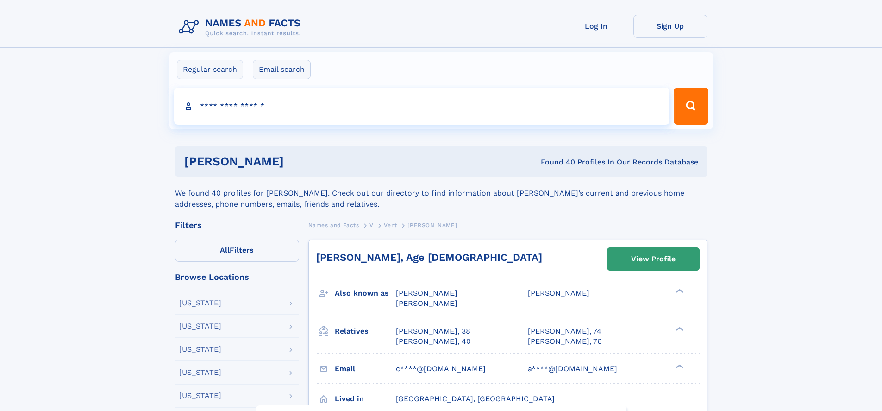 The height and width of the screenshot is (411, 882). What do you see at coordinates (281, 69) in the screenshot?
I see `label: Email search` at bounding box center [281, 69].